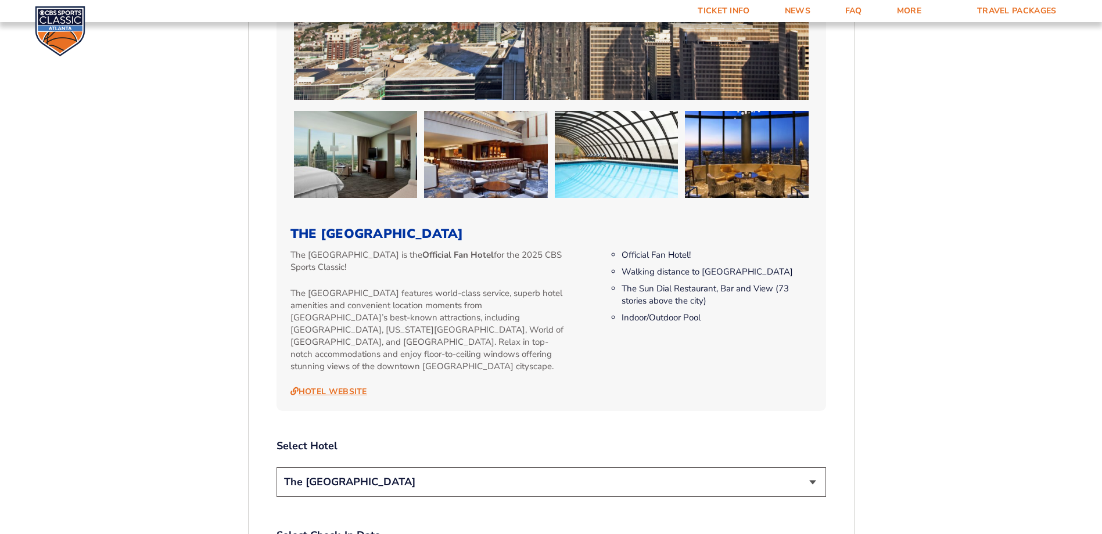  I want to click on img: CBS Sports Classic, so click(60, 31).